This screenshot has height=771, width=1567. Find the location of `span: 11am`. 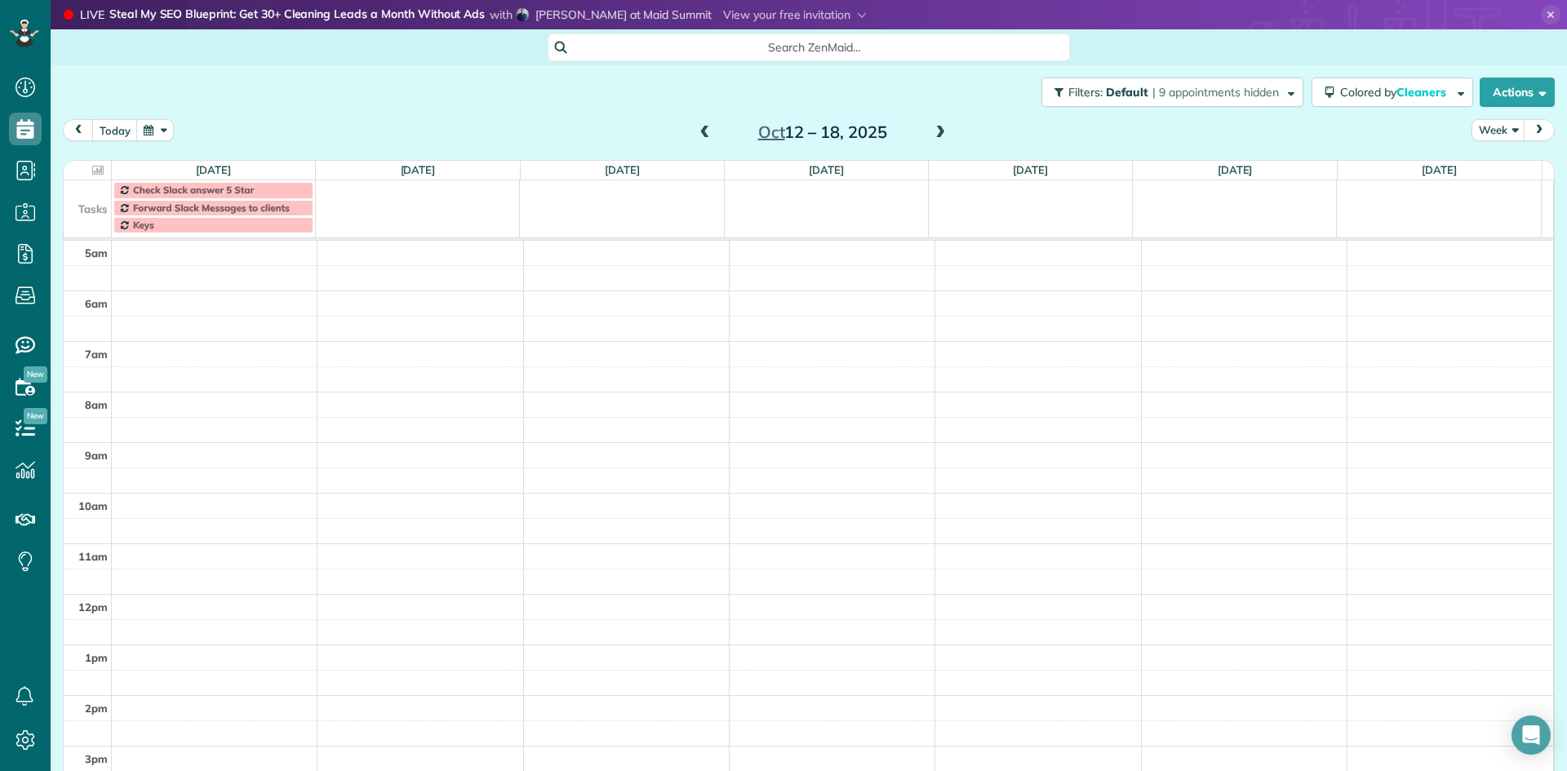

span: 11am is located at coordinates (93, 557).